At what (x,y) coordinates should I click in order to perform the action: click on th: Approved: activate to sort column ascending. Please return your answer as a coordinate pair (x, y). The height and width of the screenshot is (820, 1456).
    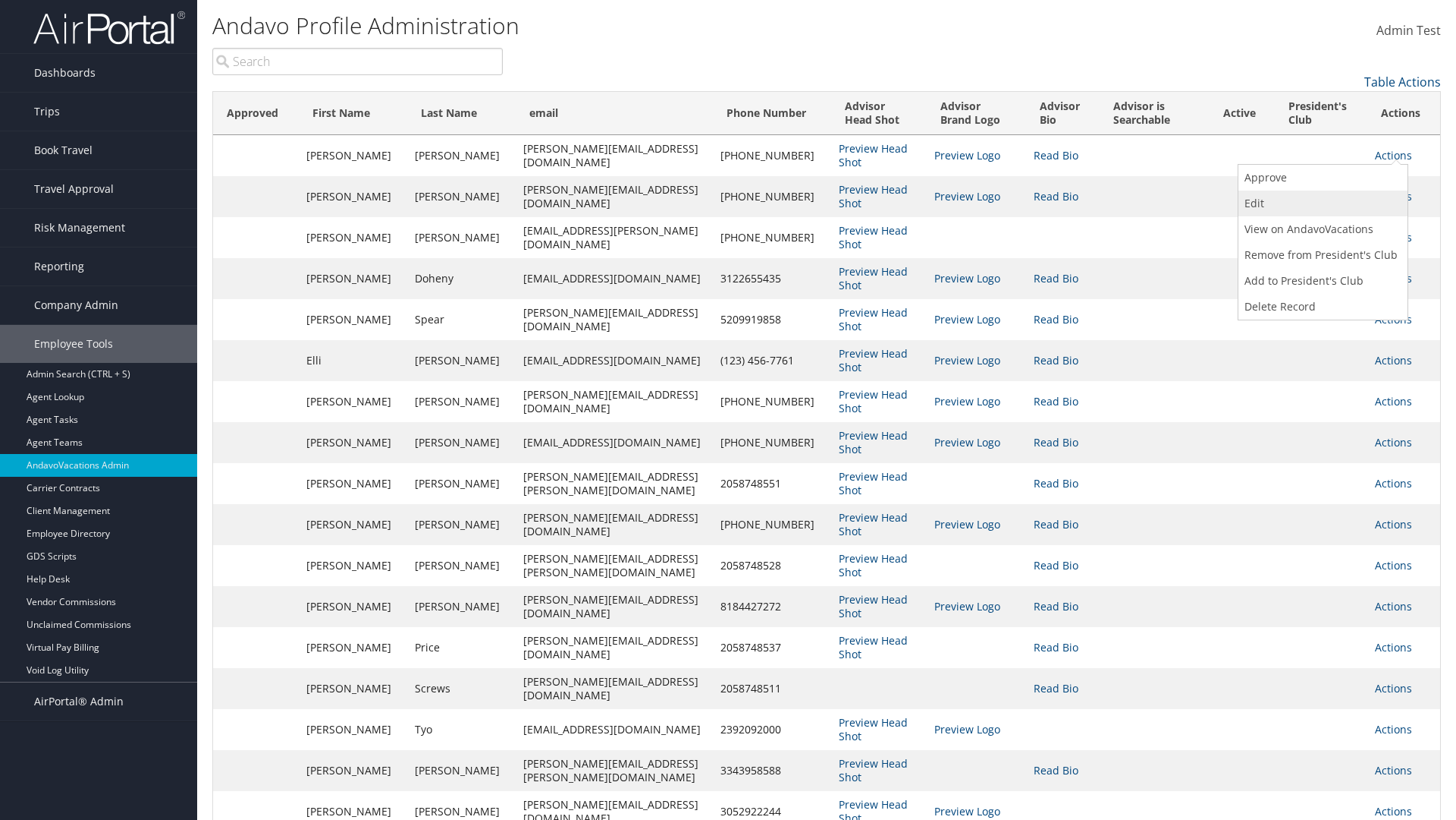
    Looking at the image, I should click on (256, 113).